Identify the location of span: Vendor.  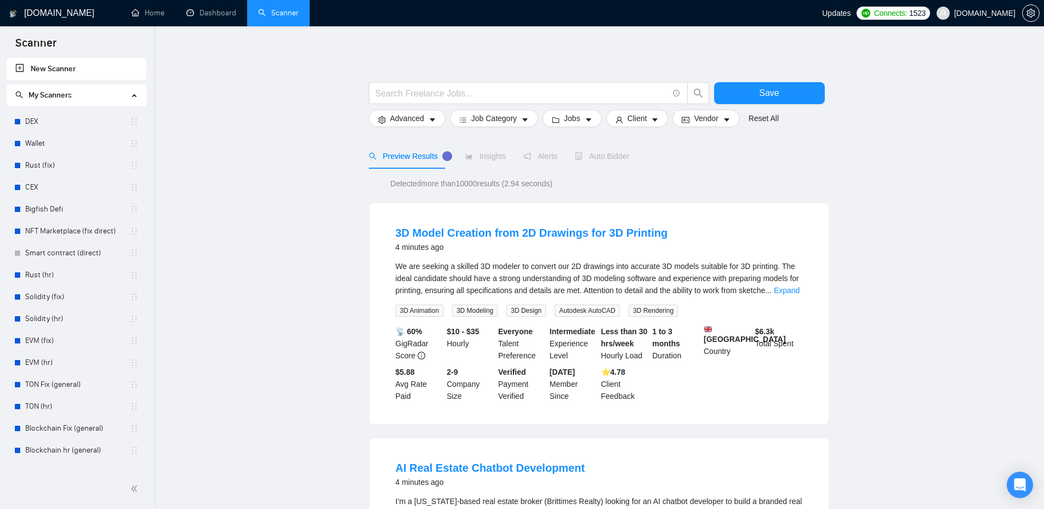
(706, 118).